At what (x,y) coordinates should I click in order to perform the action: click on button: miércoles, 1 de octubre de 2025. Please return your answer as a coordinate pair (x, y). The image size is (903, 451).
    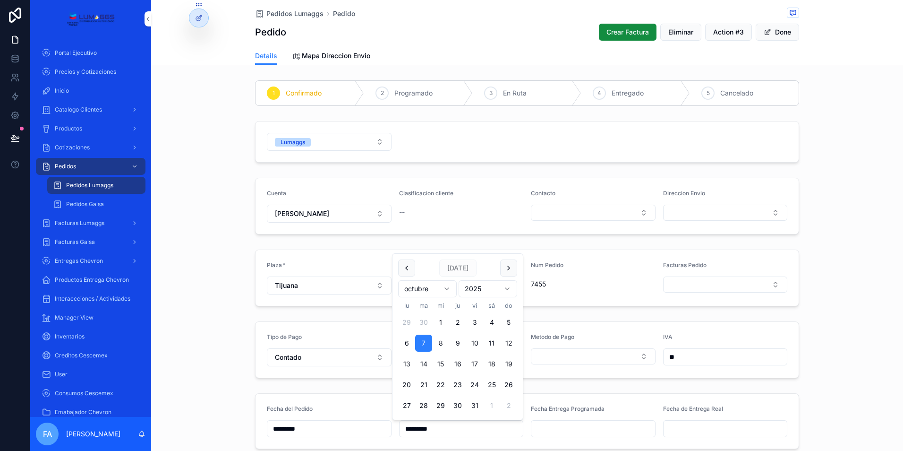
    Looking at the image, I should click on (441, 322).